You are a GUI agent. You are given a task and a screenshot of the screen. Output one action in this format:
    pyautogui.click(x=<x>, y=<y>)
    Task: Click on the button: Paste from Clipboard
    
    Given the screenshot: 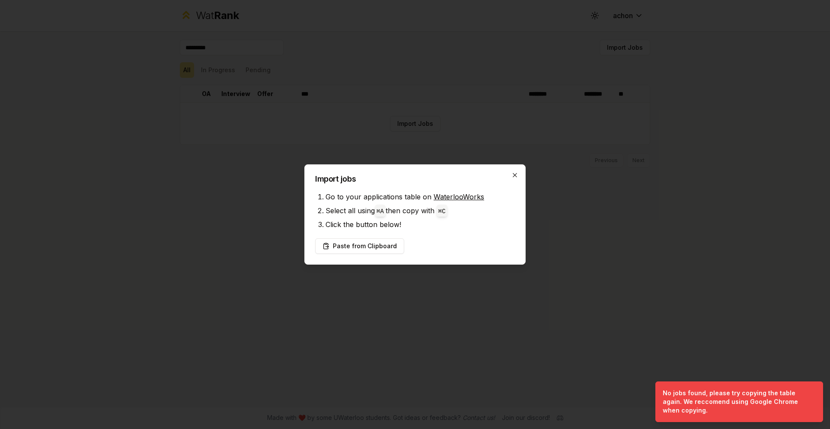 What is the action you would take?
    pyautogui.click(x=360, y=246)
    